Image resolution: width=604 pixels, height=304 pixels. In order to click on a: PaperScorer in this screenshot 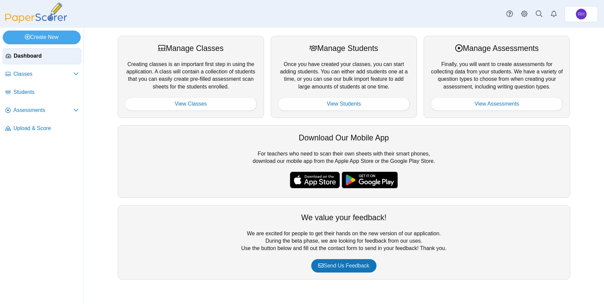, I will do `click(36, 21)`.